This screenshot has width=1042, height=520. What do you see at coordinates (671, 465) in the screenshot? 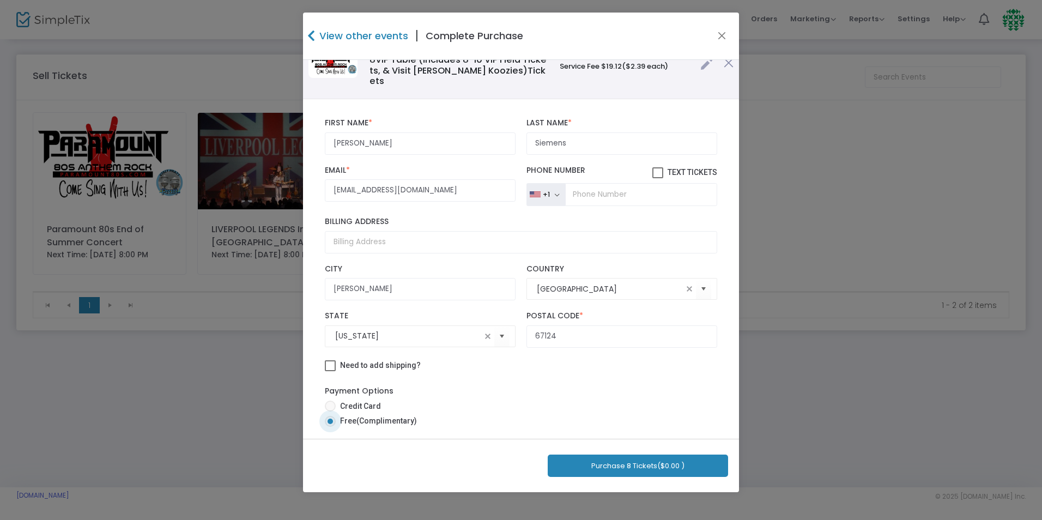
I see `span: ($0.00 )` at bounding box center [671, 465].